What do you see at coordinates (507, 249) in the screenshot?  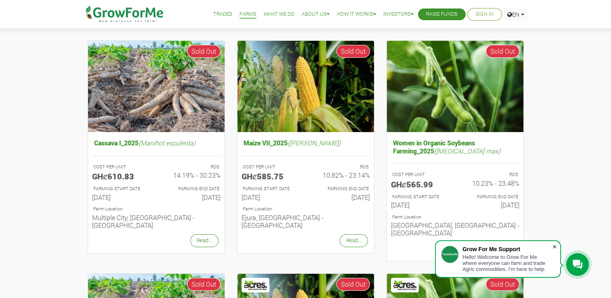 I see `div: Grow For Me Support` at bounding box center [507, 249].